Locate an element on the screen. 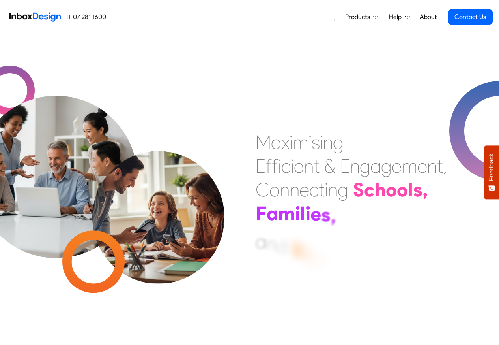 This screenshot has height=345, width=499. div: F is located at coordinates (261, 213).